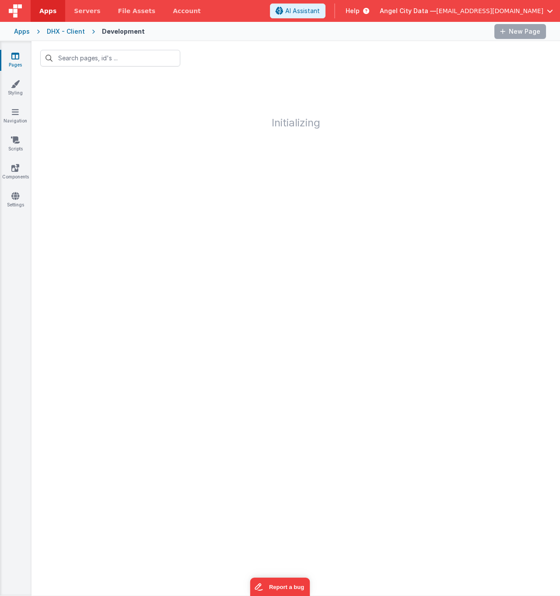  I want to click on div: Apps, so click(22, 31).